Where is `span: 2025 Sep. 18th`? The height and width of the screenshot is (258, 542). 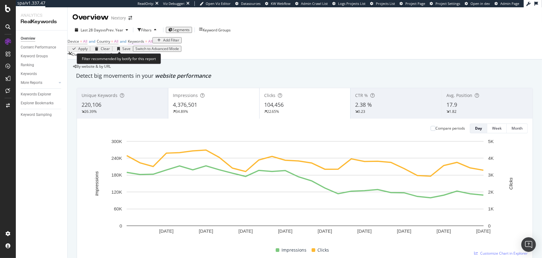 span: 2025 Sep. 18th is located at coordinates (128, 55).